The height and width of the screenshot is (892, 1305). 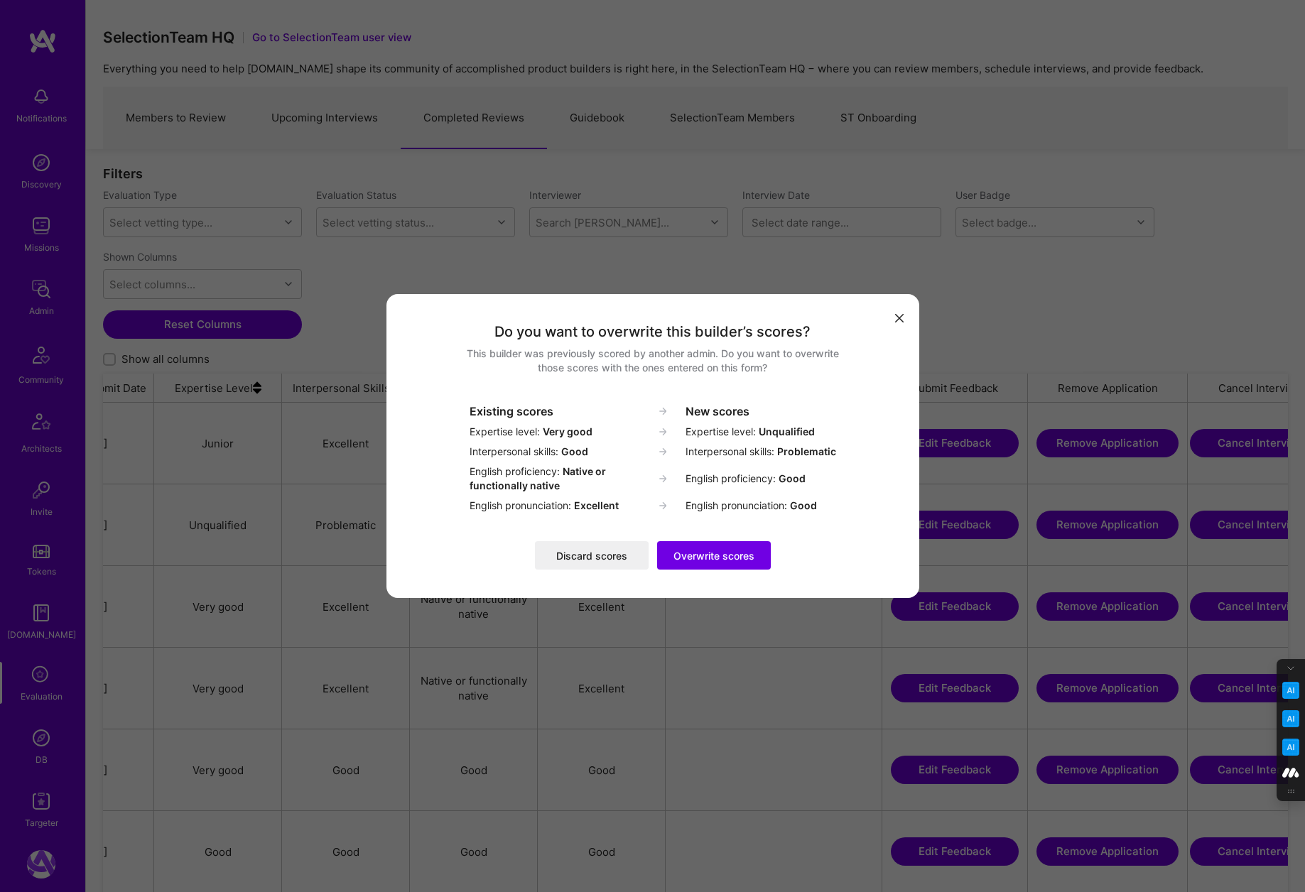 I want to click on img: Jargon Buster icon, so click(x=1290, y=747).